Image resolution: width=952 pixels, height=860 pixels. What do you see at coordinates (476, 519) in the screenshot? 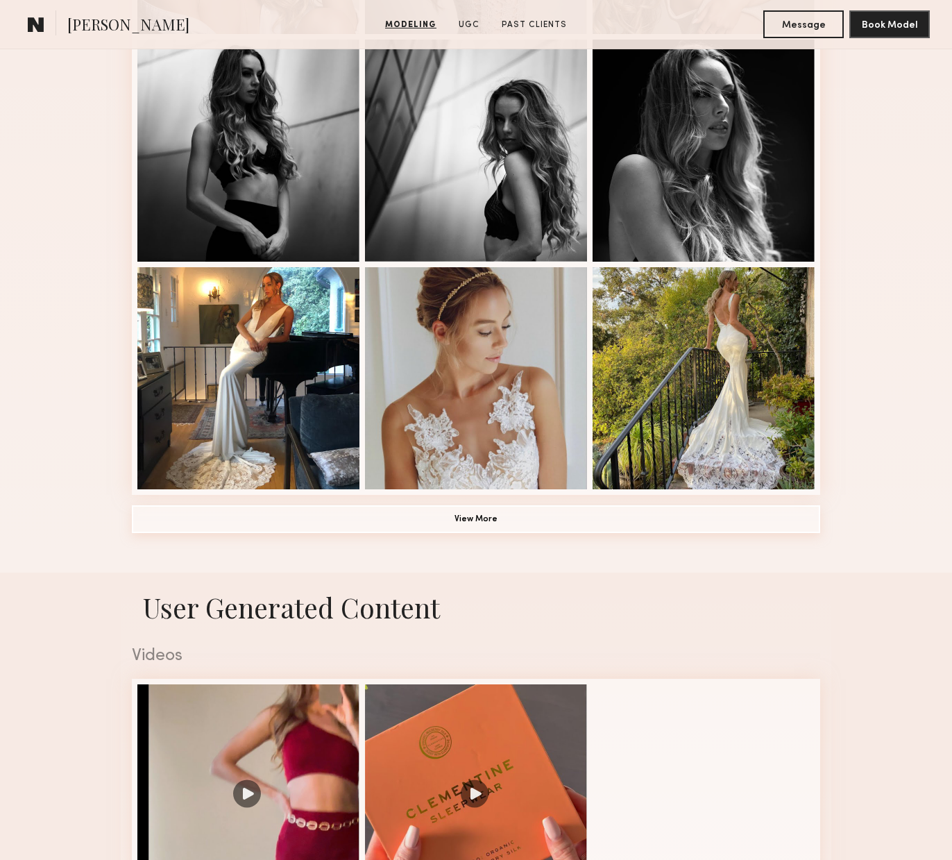
I see `button: View More` at bounding box center [476, 519].